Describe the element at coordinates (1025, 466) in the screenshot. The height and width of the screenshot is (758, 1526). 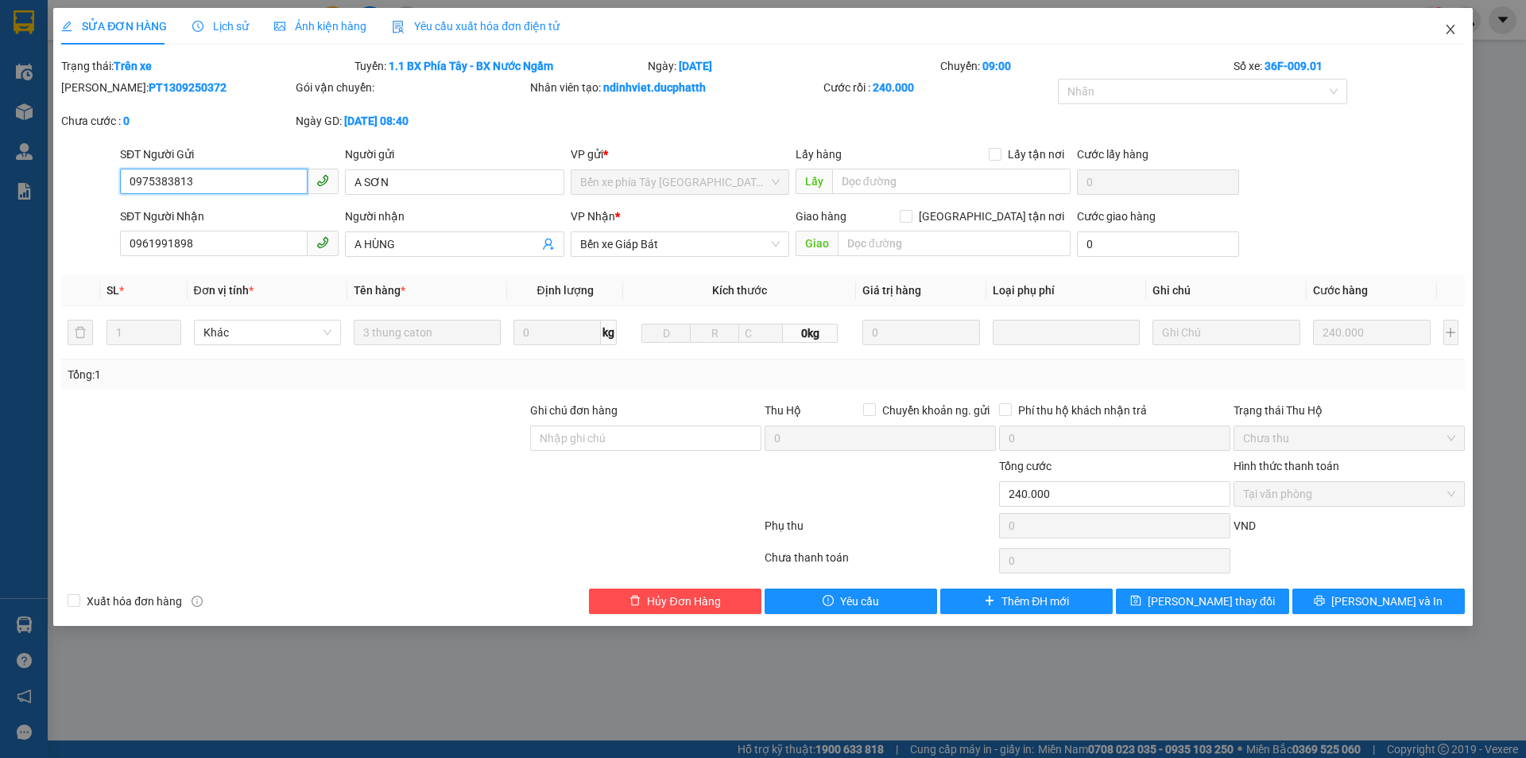
I see `span: Tổng cước` at that location.